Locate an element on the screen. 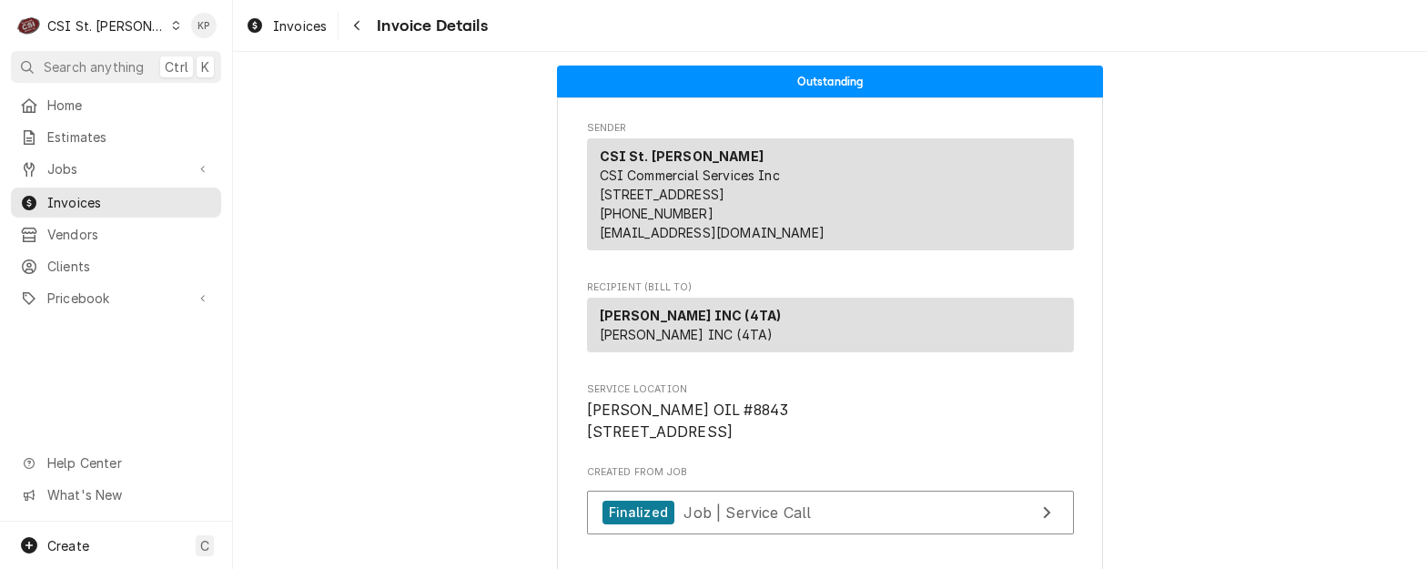  a: Home is located at coordinates (116, 105).